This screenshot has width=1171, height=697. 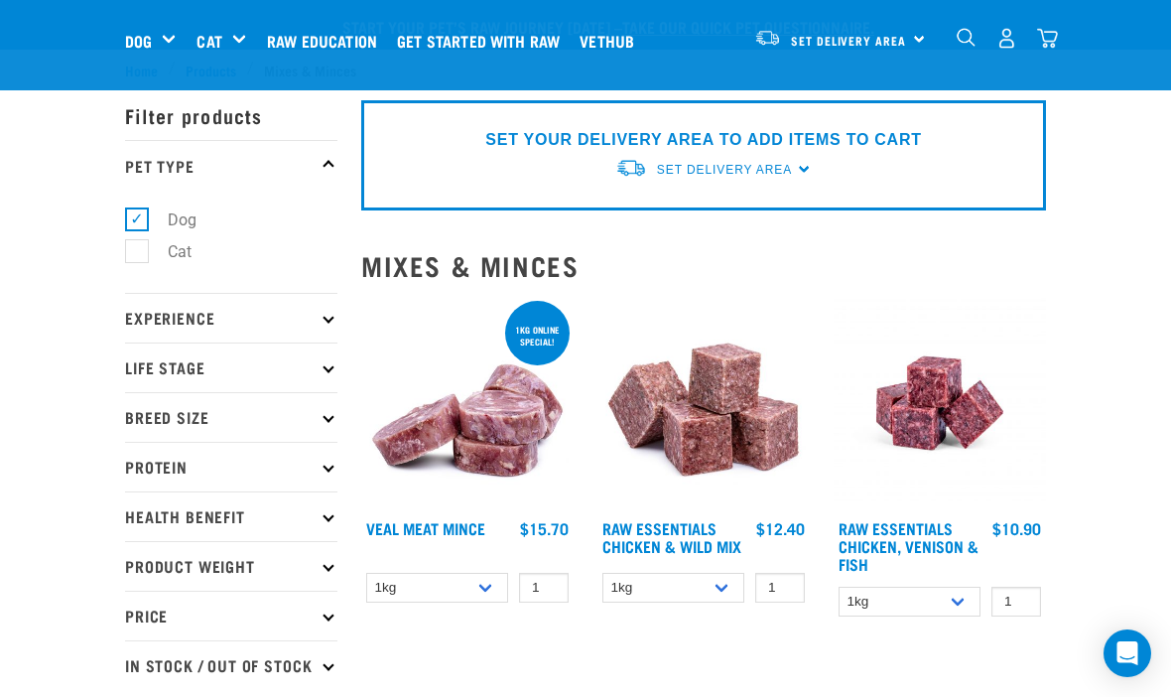 What do you see at coordinates (537, 335) in the screenshot?
I see `div: 1kg online special!` at bounding box center [537, 335].